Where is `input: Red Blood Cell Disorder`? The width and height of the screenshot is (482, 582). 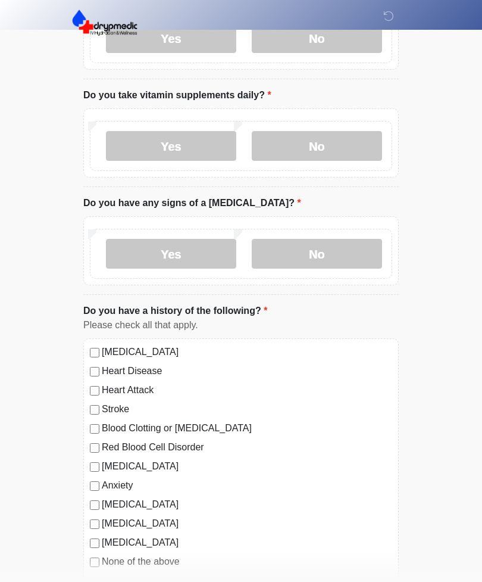 input: Red Blood Cell Disorder is located at coordinates (95, 448).